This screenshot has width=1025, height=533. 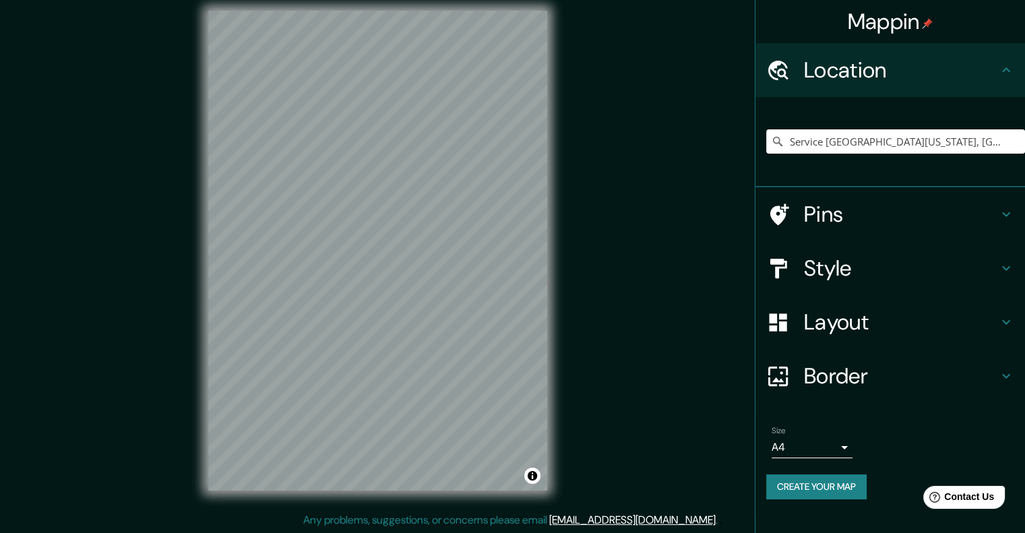 What do you see at coordinates (901, 376) in the screenshot?
I see `h4: Border` at bounding box center [901, 376].